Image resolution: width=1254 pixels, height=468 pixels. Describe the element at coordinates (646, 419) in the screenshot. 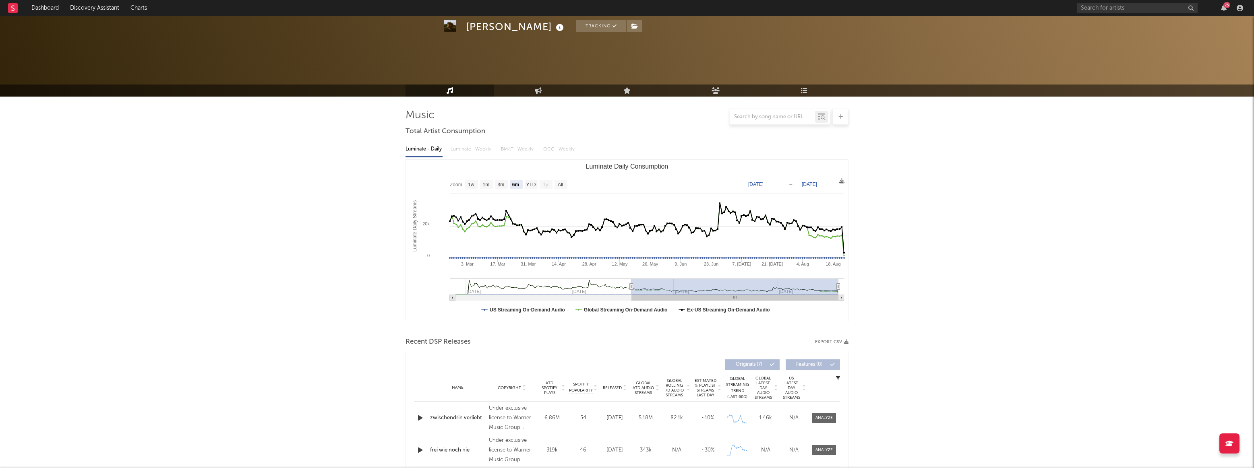

I see `div: 5.18M` at that location.